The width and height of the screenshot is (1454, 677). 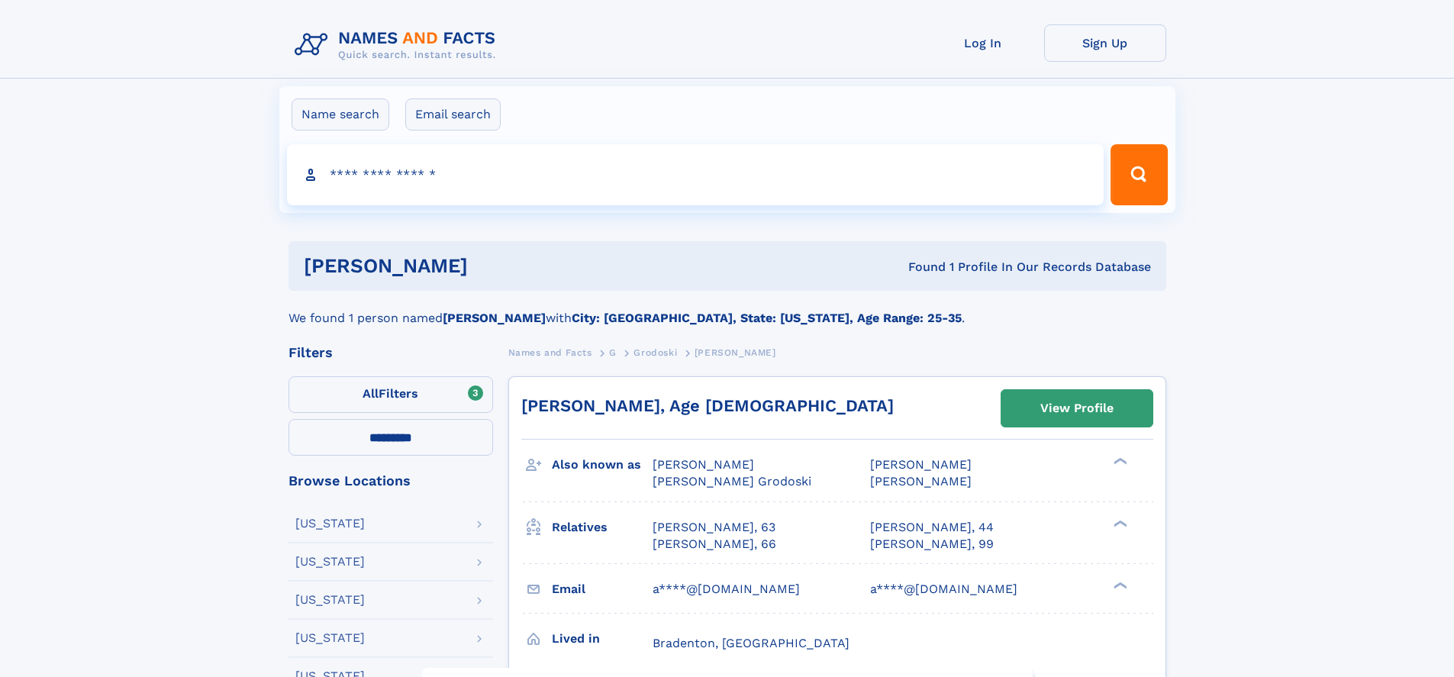 I want to click on a: Grodoski, so click(x=655, y=352).